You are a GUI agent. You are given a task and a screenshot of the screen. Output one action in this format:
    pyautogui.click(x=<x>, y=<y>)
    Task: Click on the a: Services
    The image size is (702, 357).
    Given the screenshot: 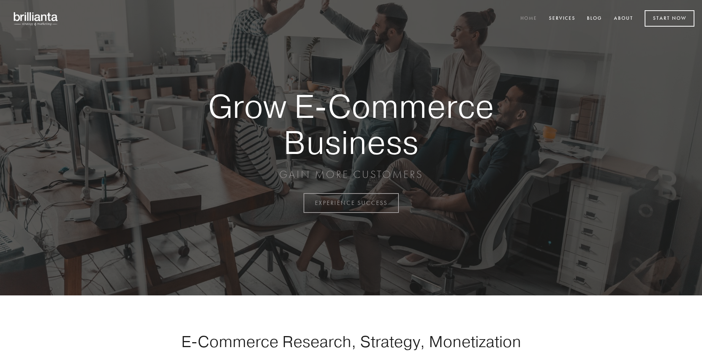 What is the action you would take?
    pyautogui.click(x=562, y=19)
    